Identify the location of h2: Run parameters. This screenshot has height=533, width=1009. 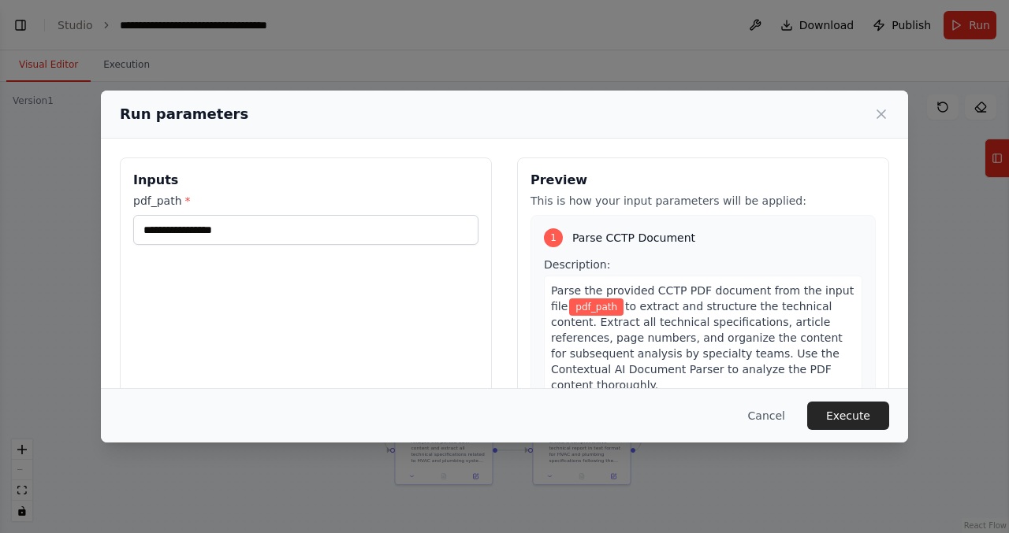
(184, 114).